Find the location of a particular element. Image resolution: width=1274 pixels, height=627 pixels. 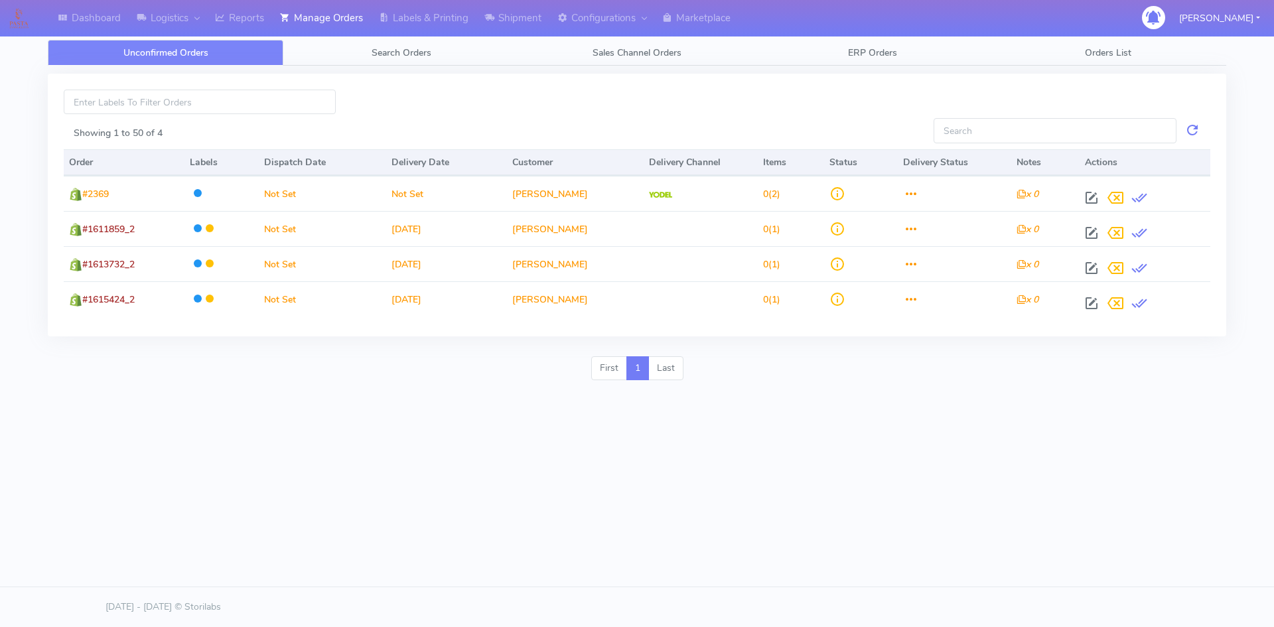

th: Delivery Status is located at coordinates (954, 163).